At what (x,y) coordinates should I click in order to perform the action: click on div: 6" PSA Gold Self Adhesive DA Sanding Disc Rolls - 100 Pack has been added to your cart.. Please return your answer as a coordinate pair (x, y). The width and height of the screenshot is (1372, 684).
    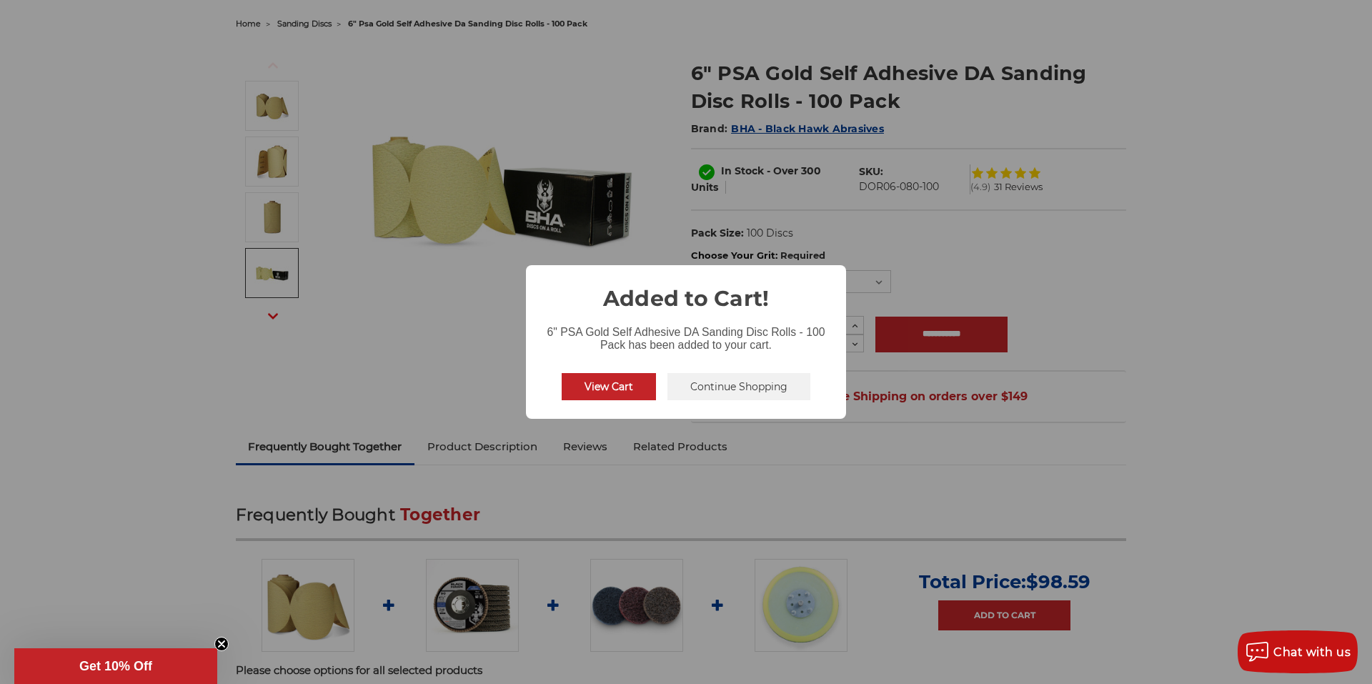
    Looking at the image, I should click on (686, 334).